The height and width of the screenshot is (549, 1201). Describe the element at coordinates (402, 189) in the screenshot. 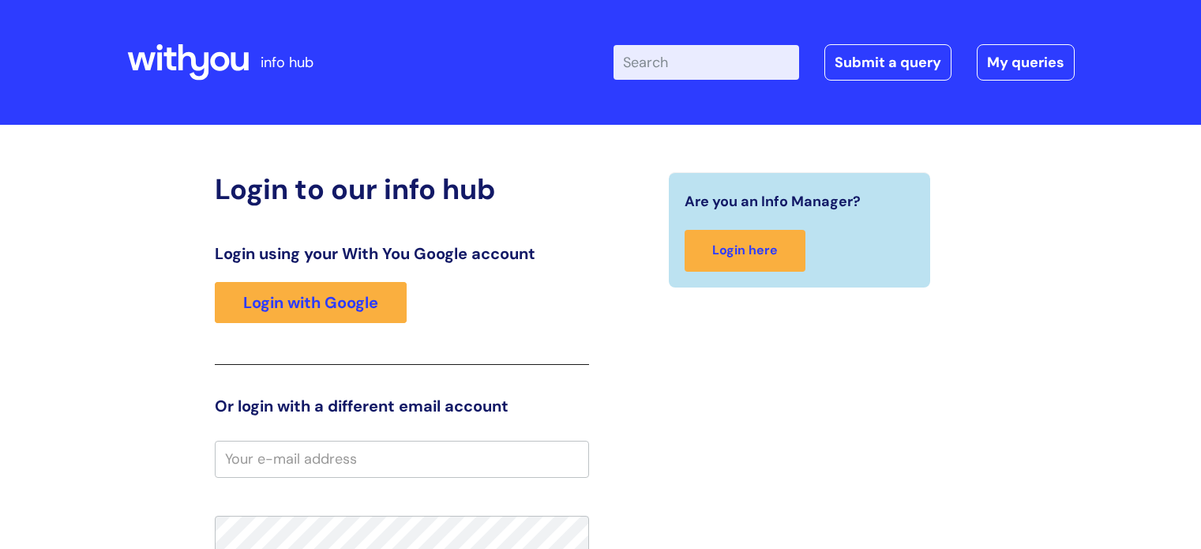

I see `h2: Login to our info hub` at that location.